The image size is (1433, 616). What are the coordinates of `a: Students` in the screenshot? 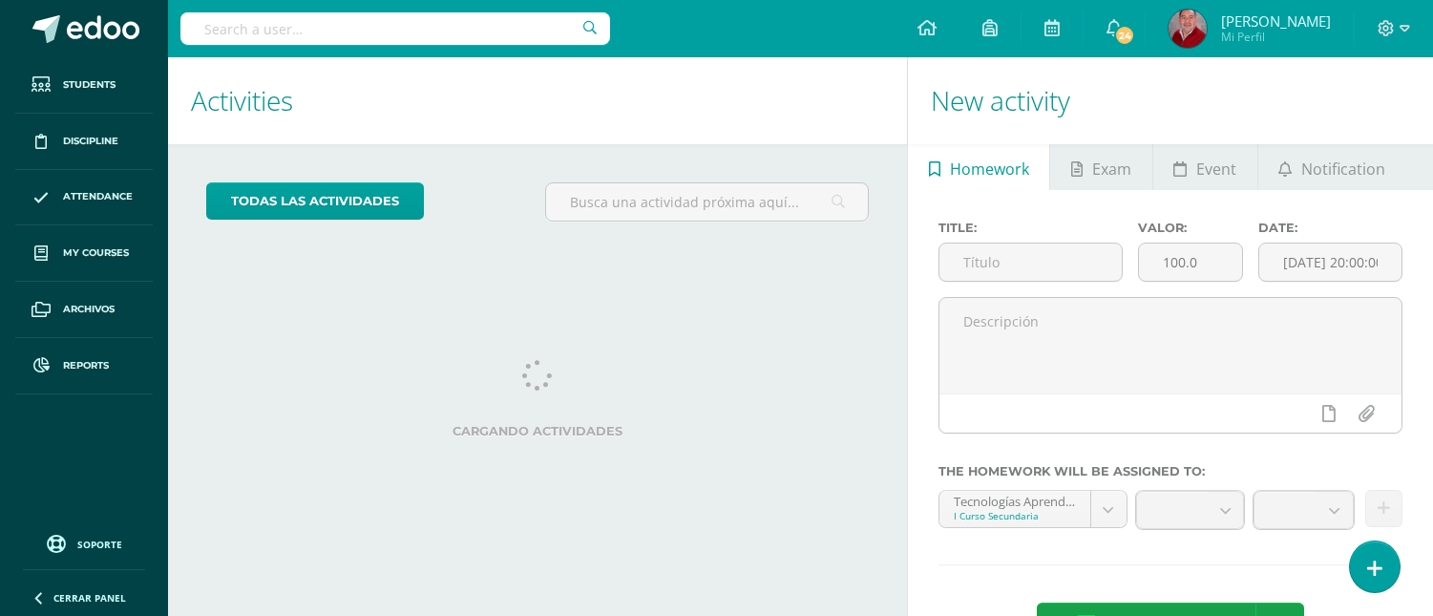 It's located at (84, 85).